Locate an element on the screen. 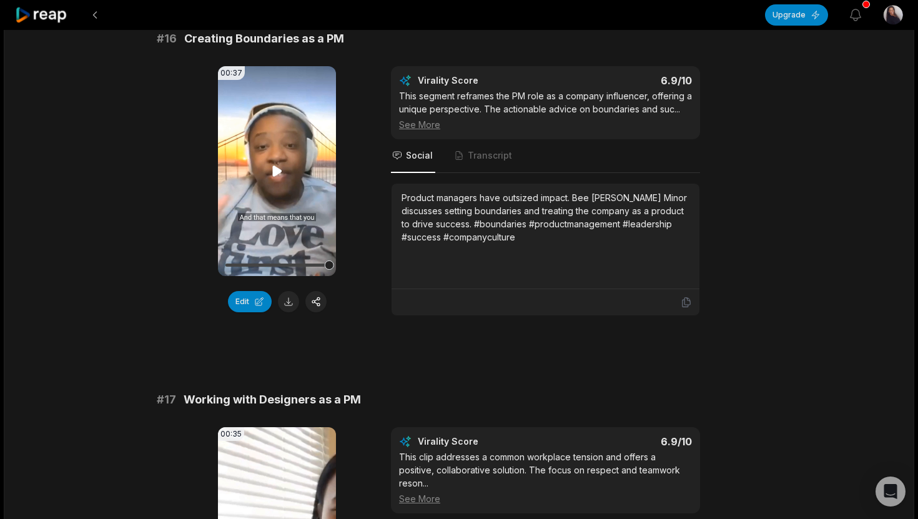  video: Your browser does not support mp4 format. is located at coordinates (277, 171).